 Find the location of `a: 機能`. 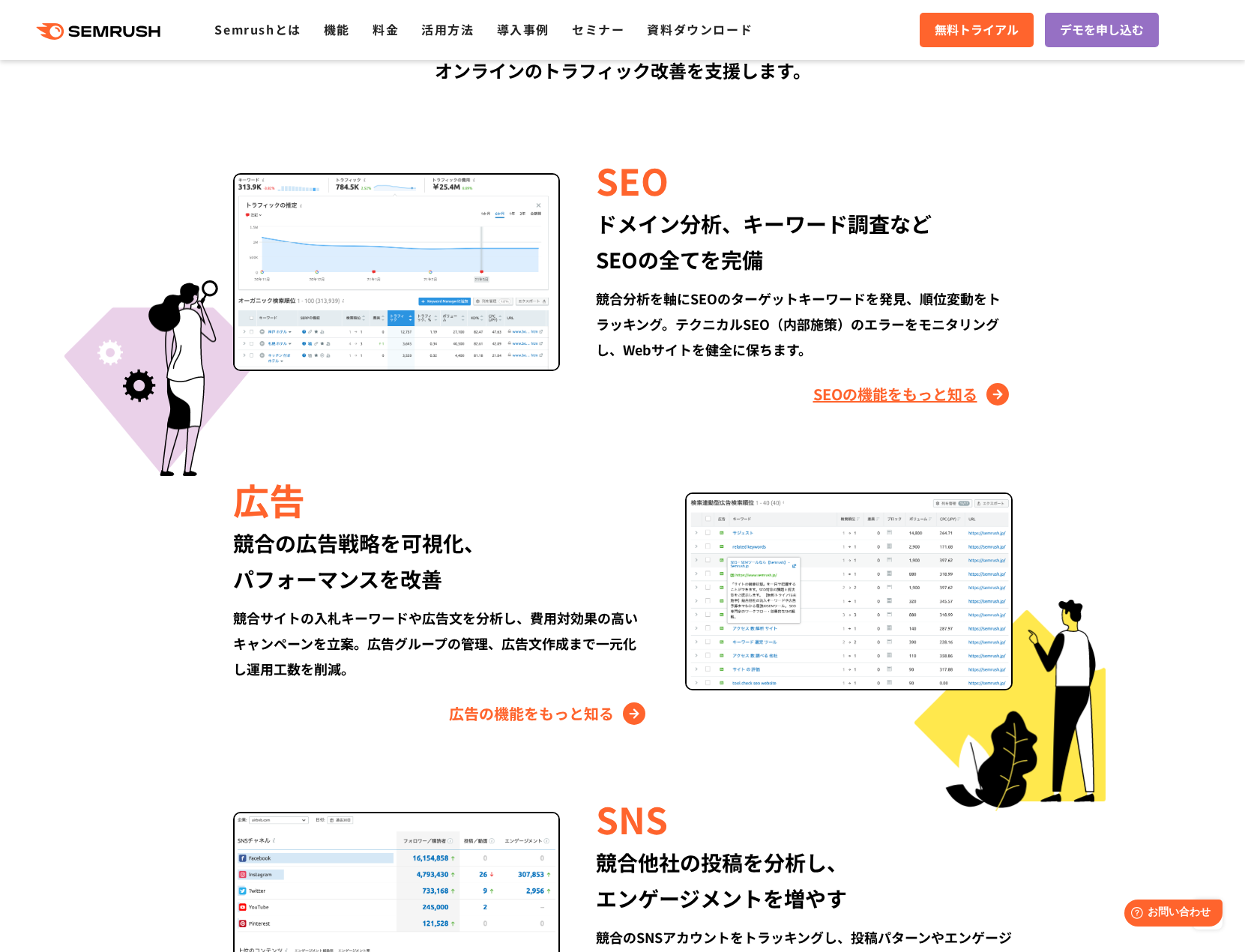

a: 機能 is located at coordinates (337, 29).